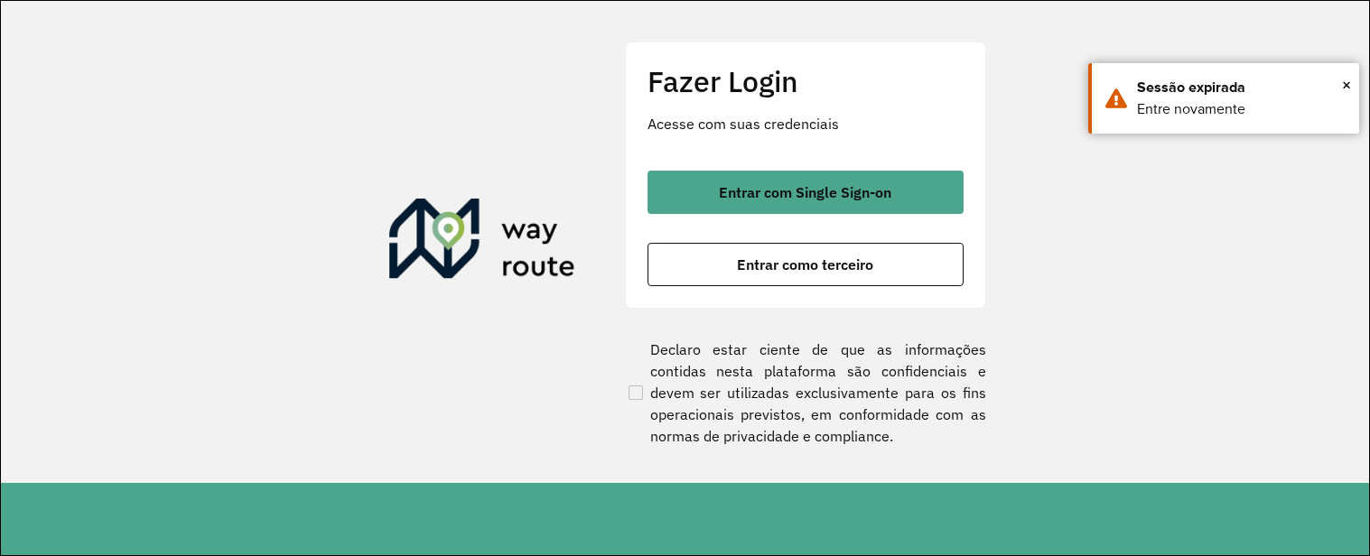 The image size is (1370, 556). I want to click on label: Declaro estar ciente de que as informações contidas nesta plataforma são confidenciais e devem se..., so click(806, 393).